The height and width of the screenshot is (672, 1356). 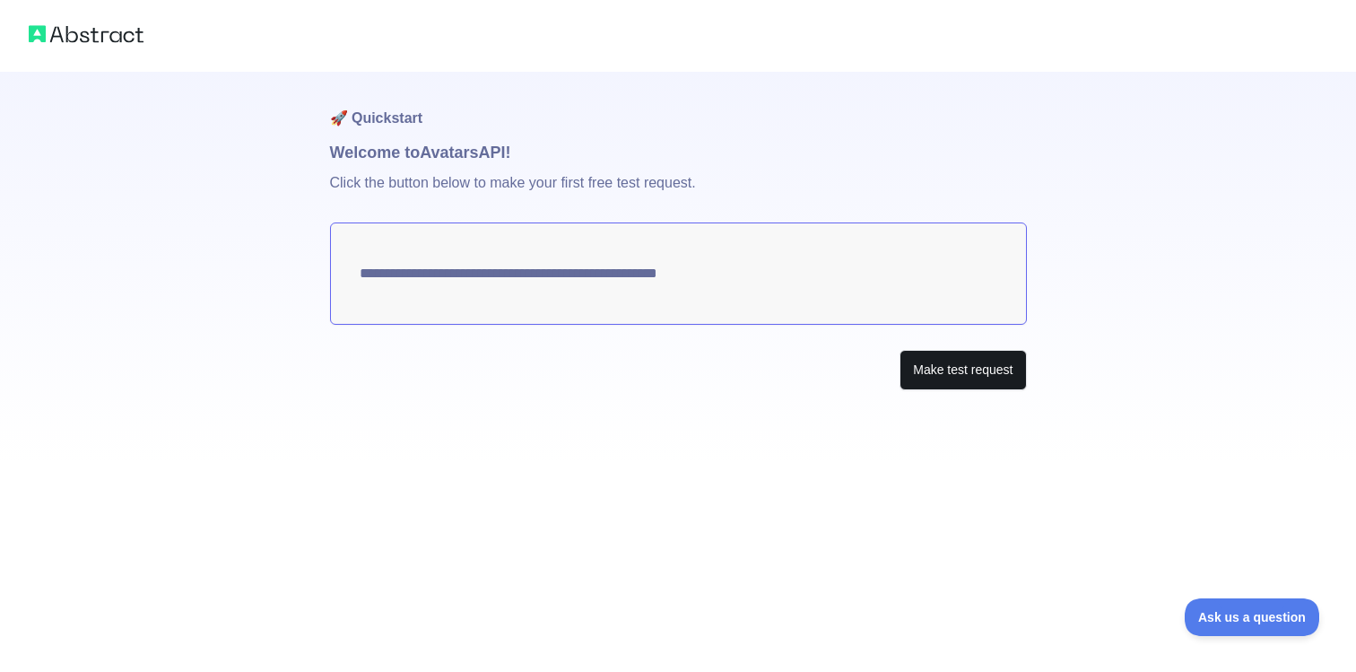 What do you see at coordinates (962, 370) in the screenshot?
I see `button: Make test request` at bounding box center [962, 370].